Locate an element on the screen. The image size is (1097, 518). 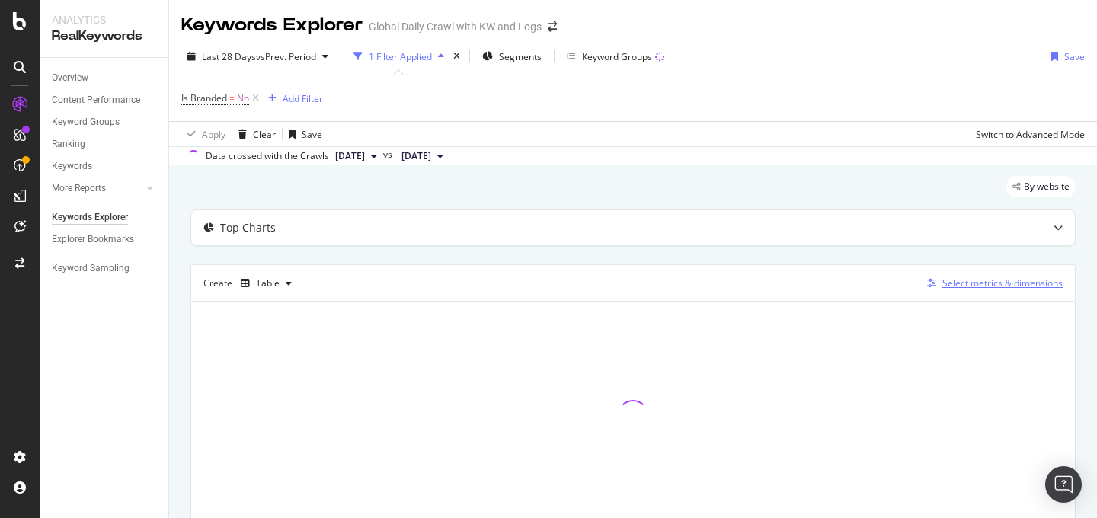
button: Add Filter is located at coordinates (292, 98).